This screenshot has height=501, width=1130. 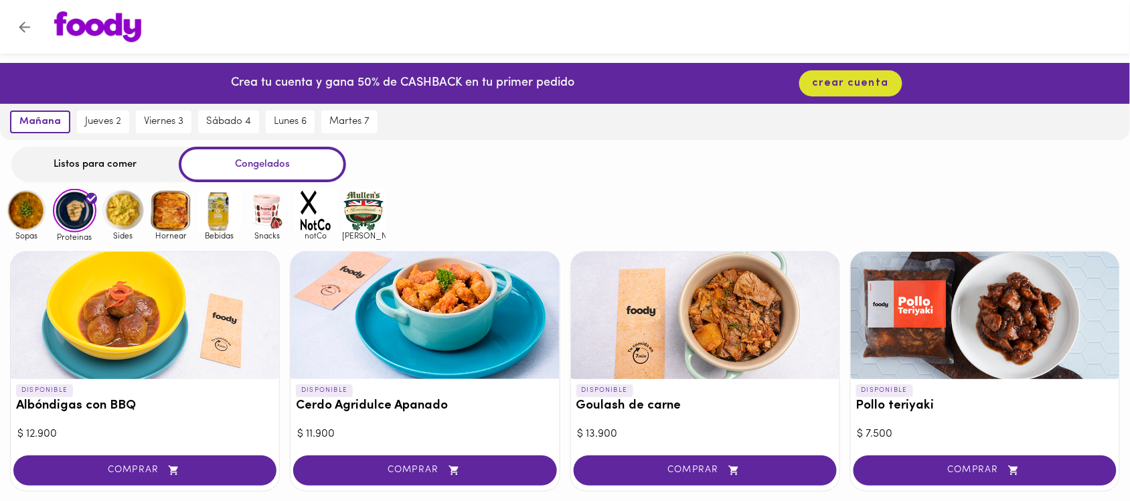 I want to click on button: crear cuenta, so click(x=851, y=83).